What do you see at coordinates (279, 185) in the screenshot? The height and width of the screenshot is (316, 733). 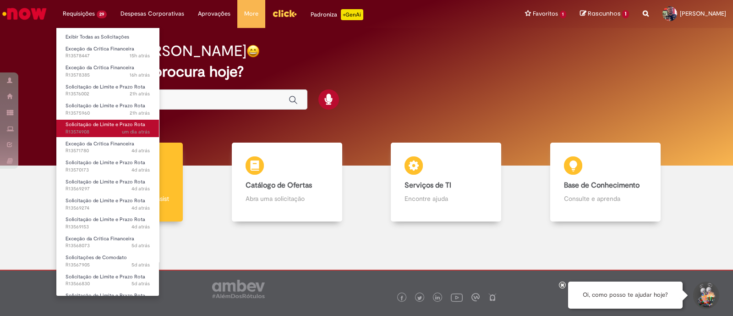 I see `b: Catálogo de Ofertas` at bounding box center [279, 185].